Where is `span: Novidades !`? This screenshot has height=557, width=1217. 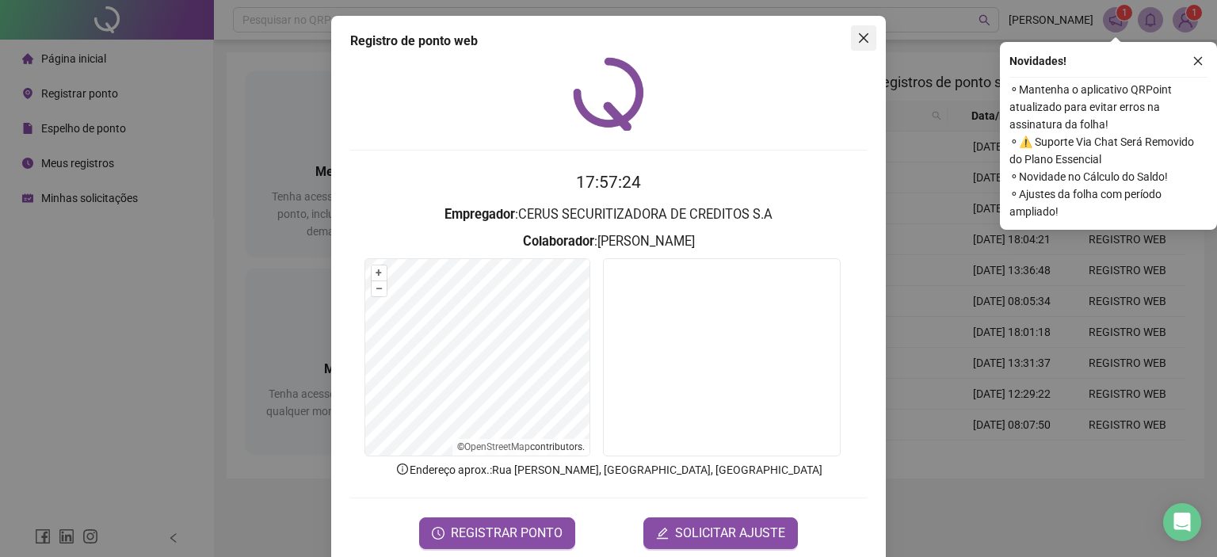 span: Novidades ! is located at coordinates (1038, 61).